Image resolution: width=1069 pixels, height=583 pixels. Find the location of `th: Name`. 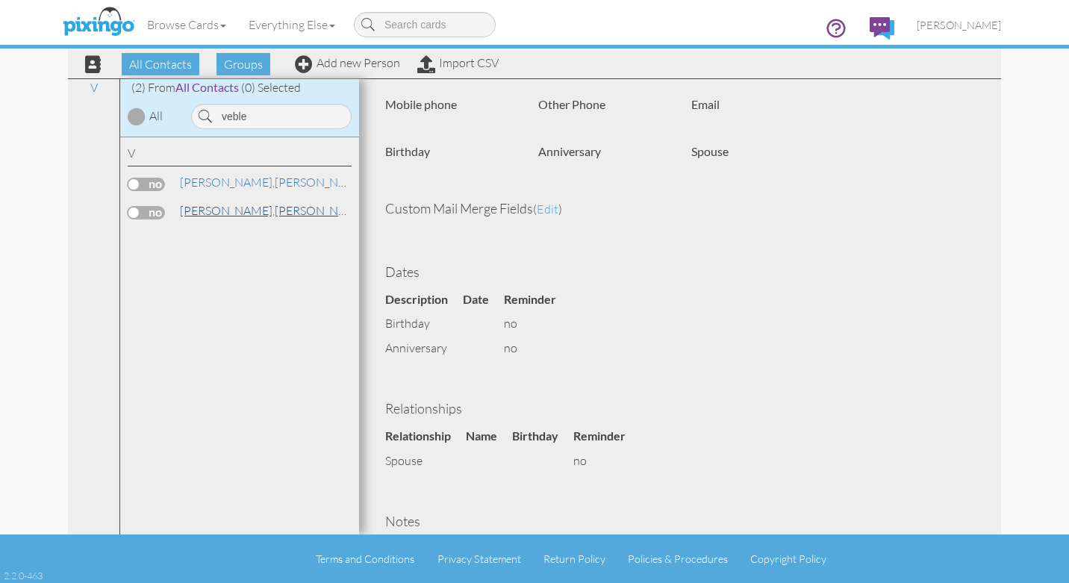

th: Name is located at coordinates (489, 436).